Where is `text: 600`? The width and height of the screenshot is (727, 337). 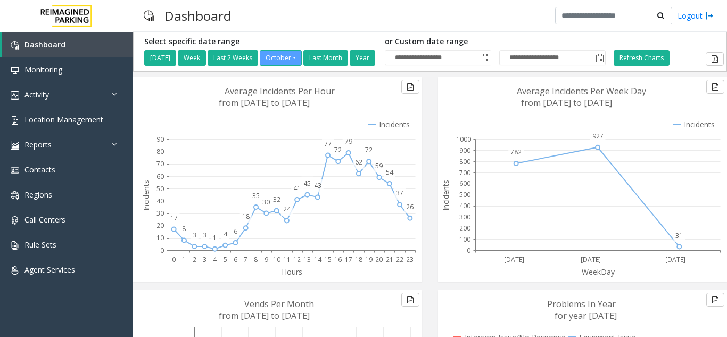
text: 600 is located at coordinates (465, 183).